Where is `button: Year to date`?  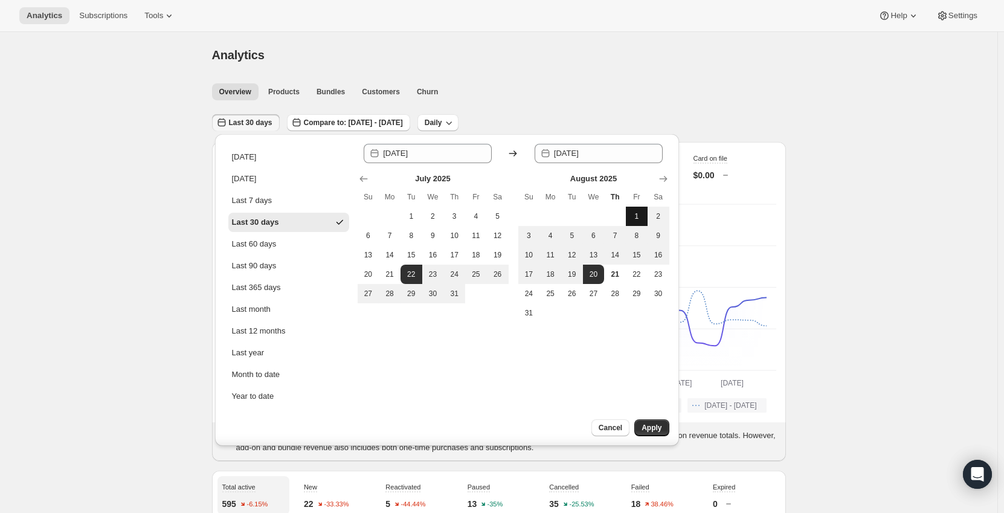
button: Year to date is located at coordinates (289, 396).